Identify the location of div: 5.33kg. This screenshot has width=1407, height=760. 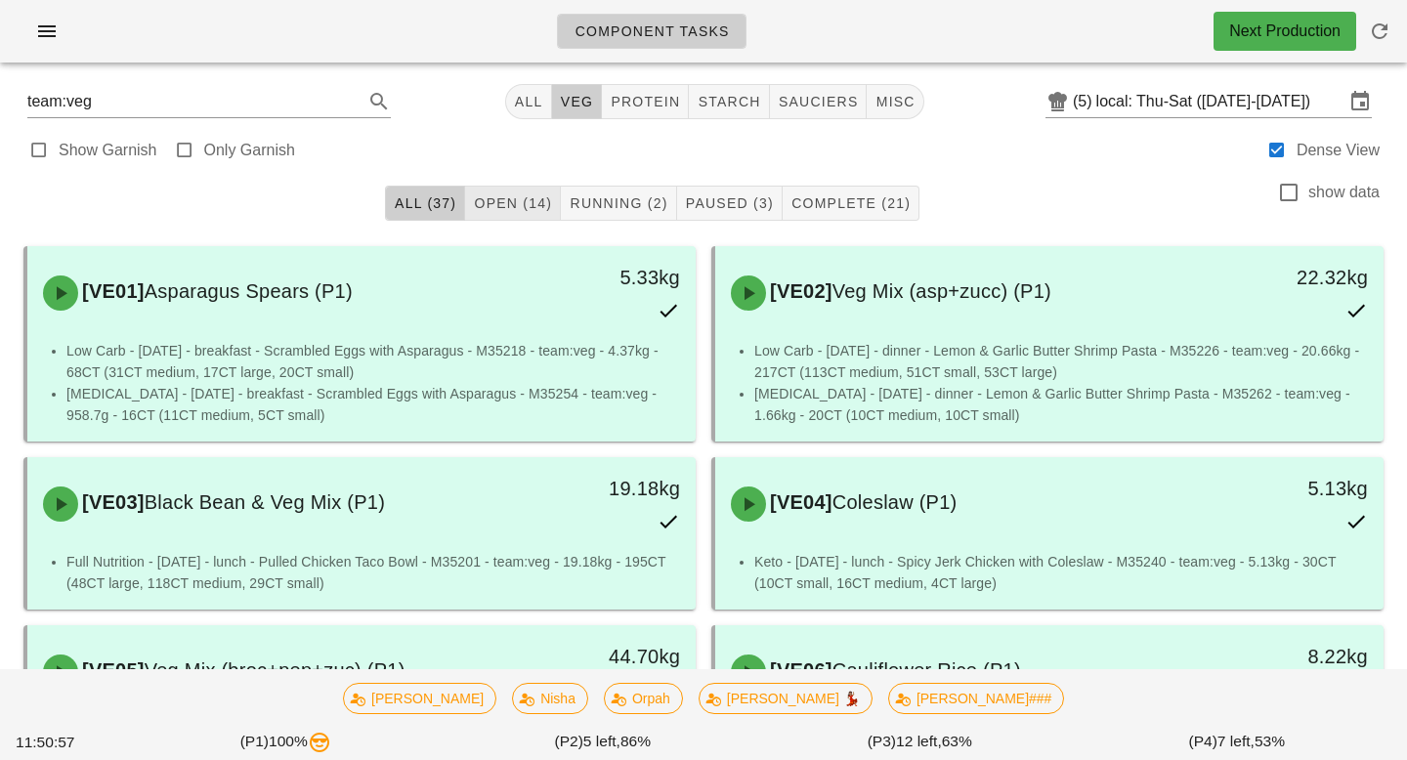
(609, 278).